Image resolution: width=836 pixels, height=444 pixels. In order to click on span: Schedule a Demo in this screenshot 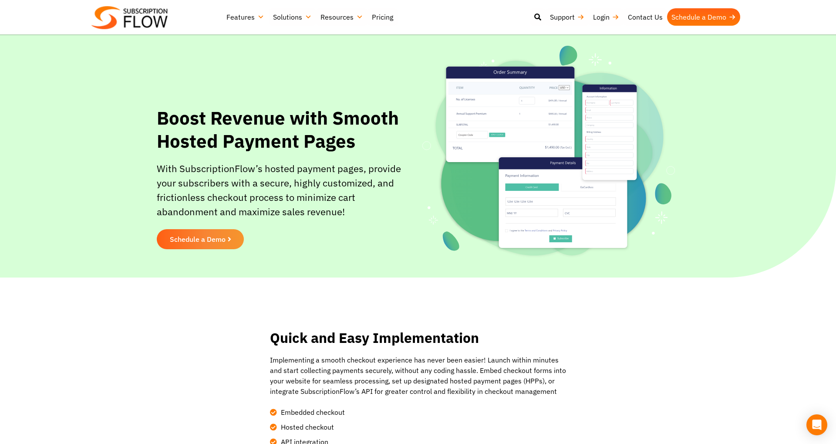, I will do `click(198, 239)`.